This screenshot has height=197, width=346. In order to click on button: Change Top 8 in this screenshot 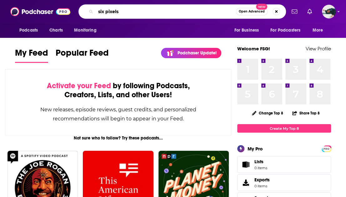, I will do `click(268, 113)`.